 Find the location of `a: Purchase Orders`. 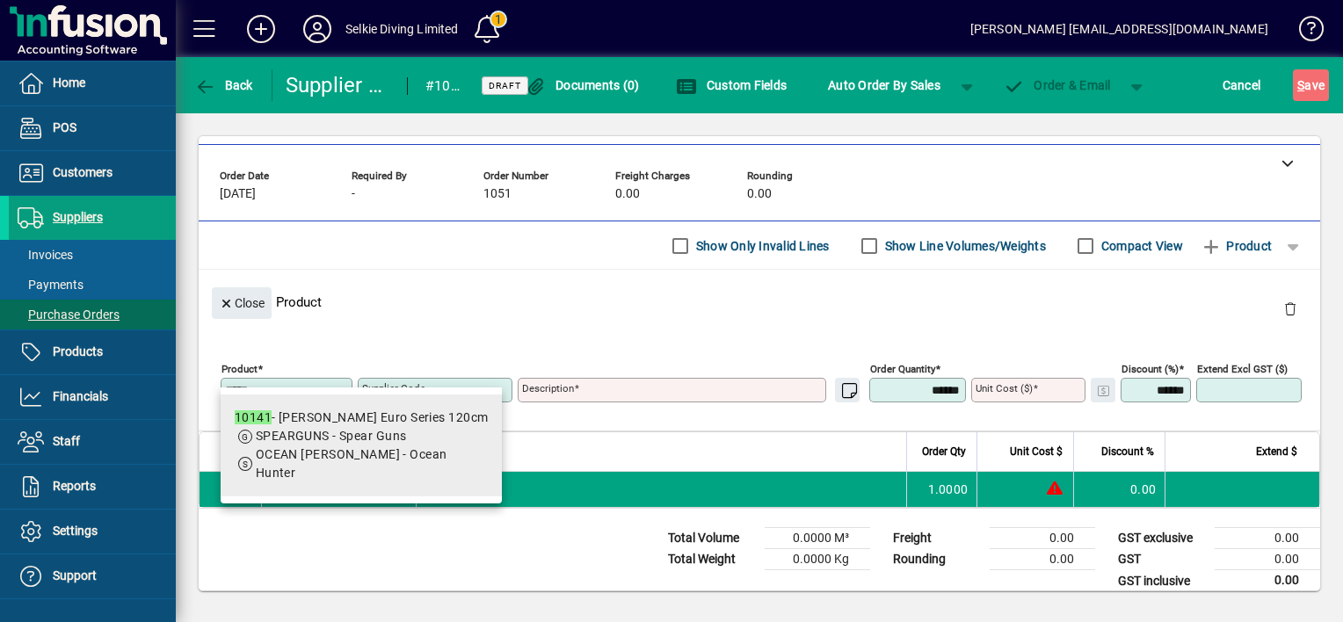

a: Purchase Orders is located at coordinates (92, 315).